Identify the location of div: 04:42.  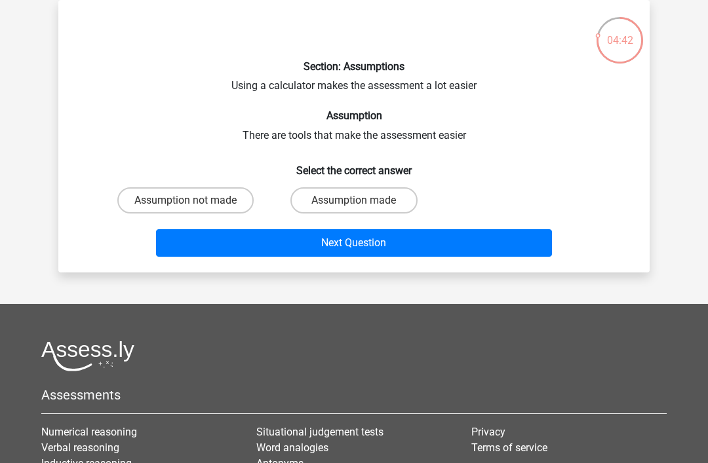
(619, 32).